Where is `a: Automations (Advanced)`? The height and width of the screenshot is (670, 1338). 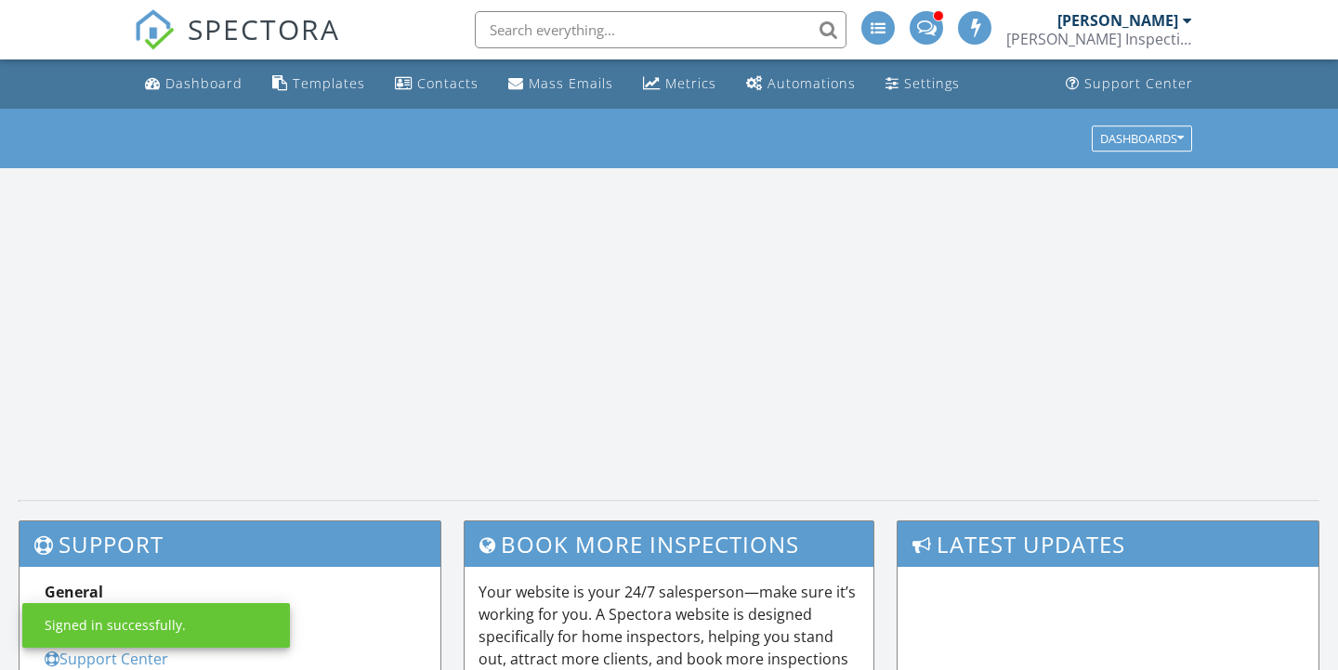
a: Automations (Advanced) is located at coordinates (801, 84).